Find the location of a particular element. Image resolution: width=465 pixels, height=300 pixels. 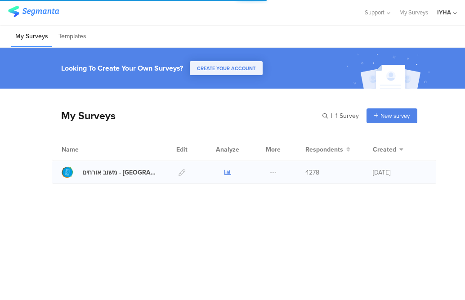

span: Created is located at coordinates (385, 149).